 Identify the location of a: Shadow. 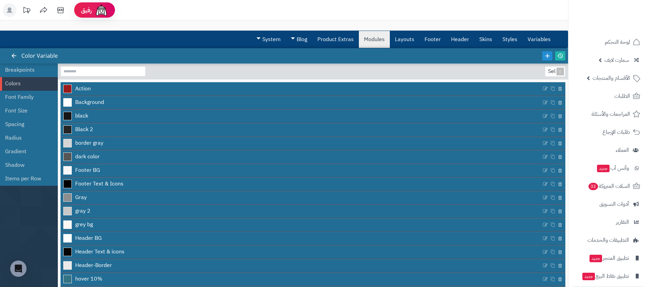
(26, 165).